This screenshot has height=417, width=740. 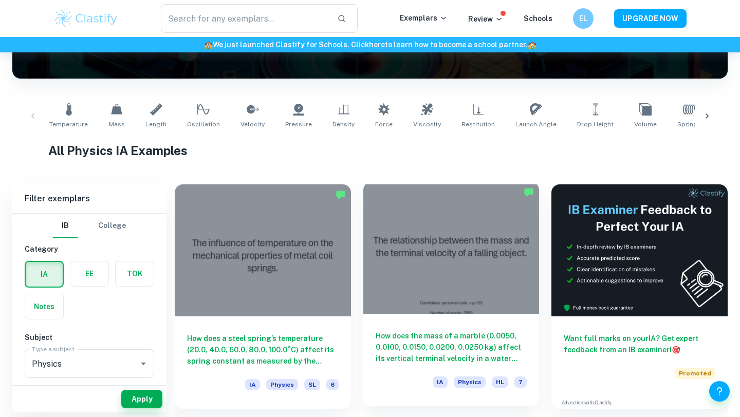 I want to click on a: Want full marks on yourIA? Get expert feedback from an IB examiner!PromotedAdvertise with Clastify, so click(x=639, y=296).